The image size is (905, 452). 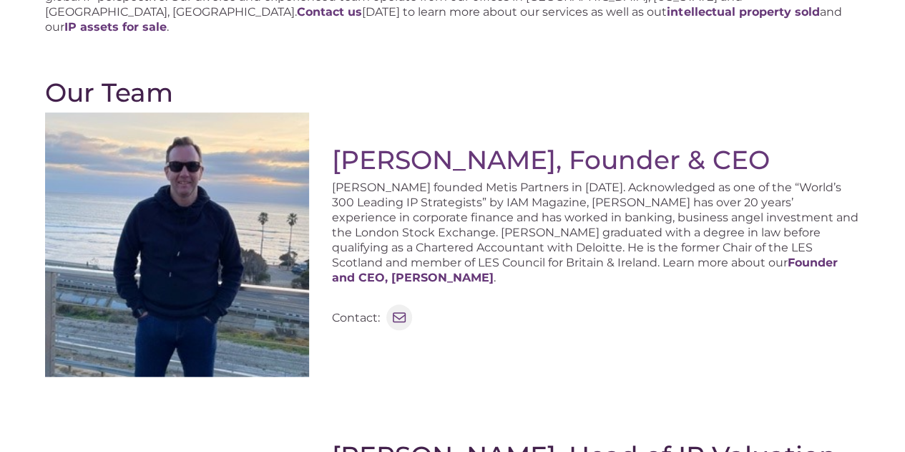 What do you see at coordinates (743, 11) in the screenshot?
I see `a: intellectual property sold` at bounding box center [743, 11].